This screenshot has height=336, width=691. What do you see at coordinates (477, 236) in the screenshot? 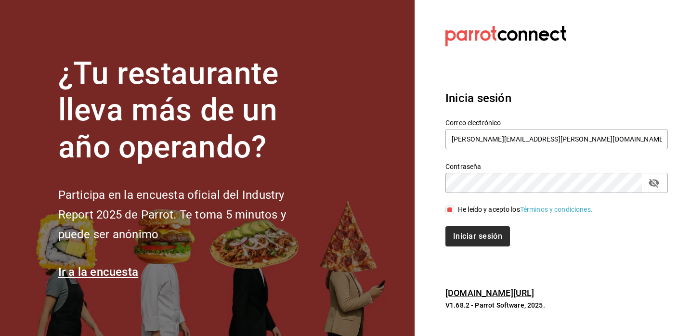
I see `button: Iniciar sesión` at bounding box center [477, 236].